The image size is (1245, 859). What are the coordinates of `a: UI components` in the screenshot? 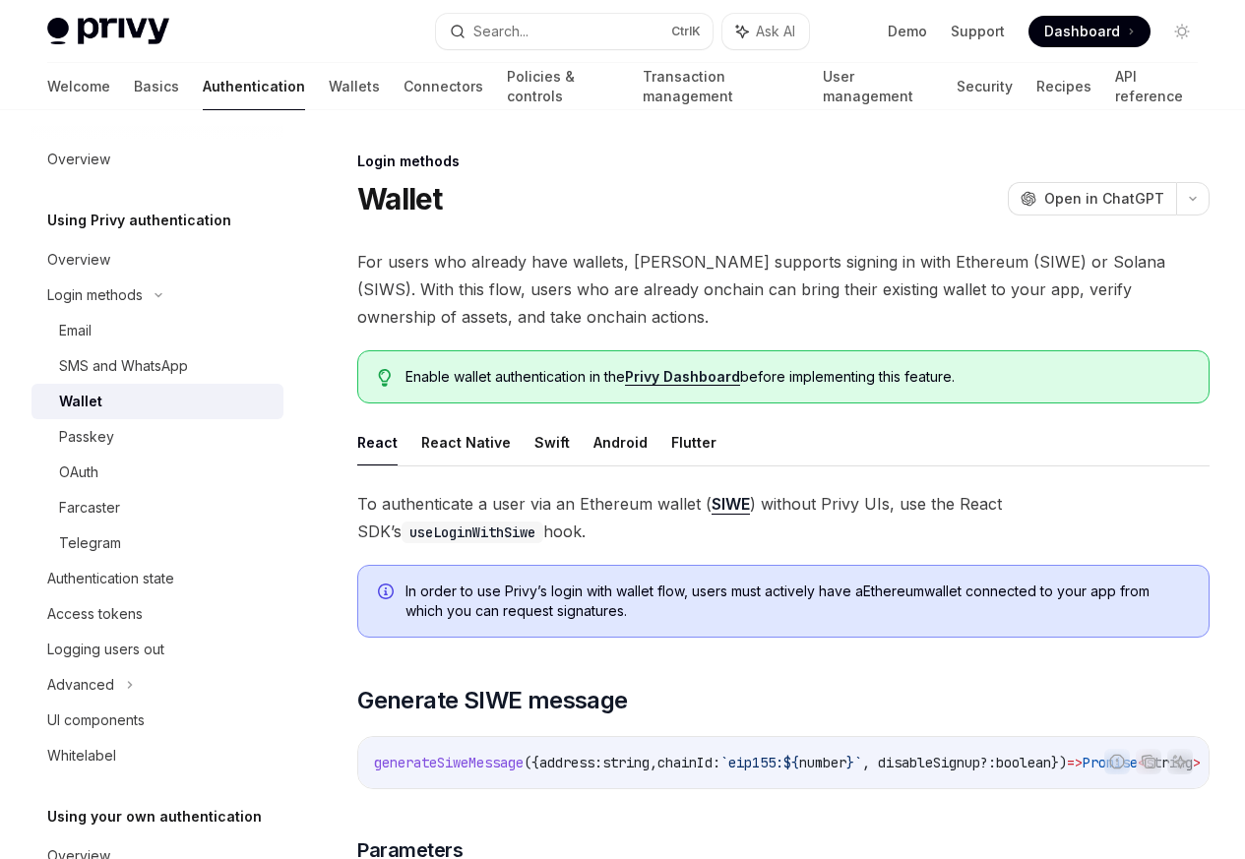 It's located at (157, 720).